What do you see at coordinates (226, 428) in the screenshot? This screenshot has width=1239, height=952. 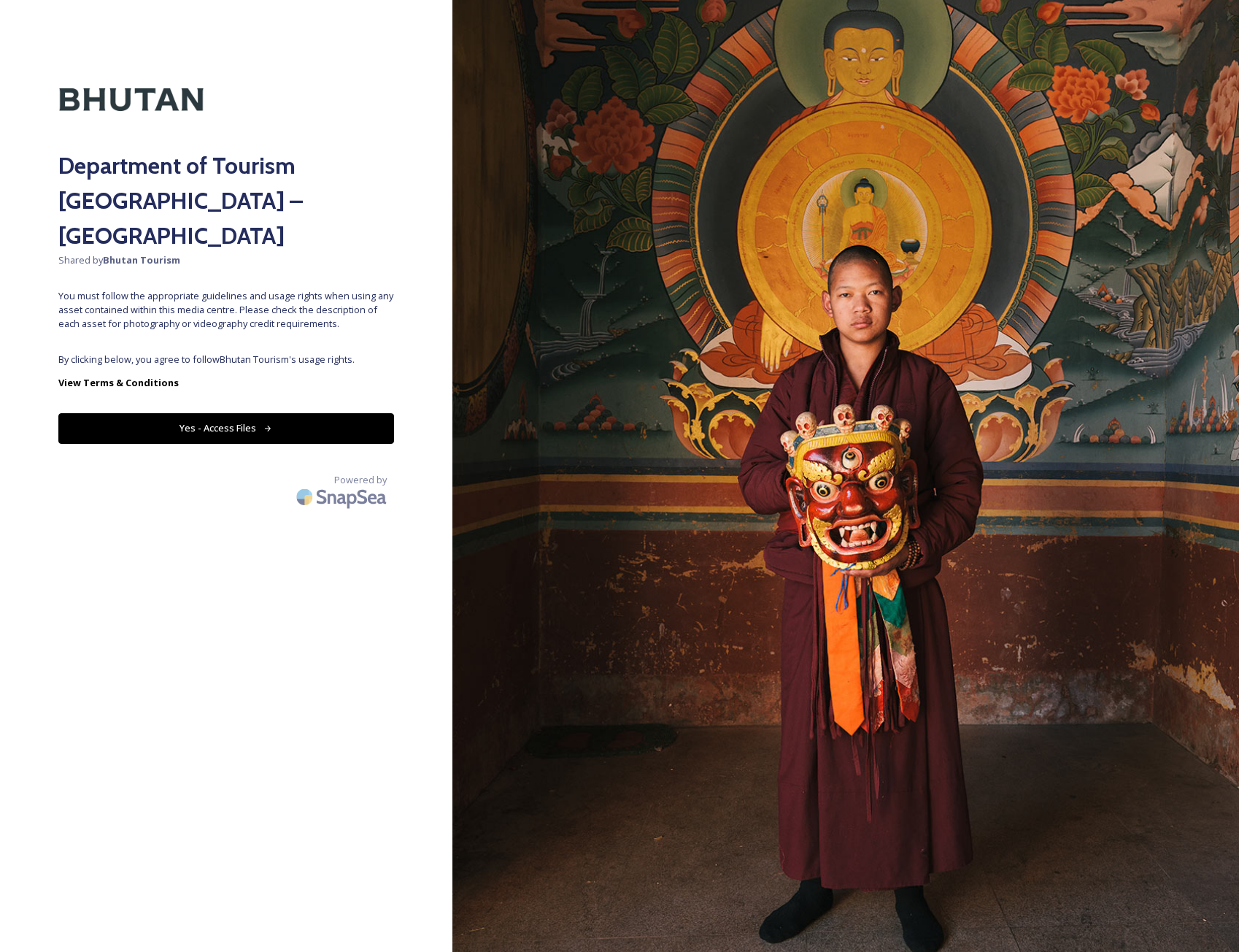 I see `button: Yes - Access Files` at bounding box center [226, 428].